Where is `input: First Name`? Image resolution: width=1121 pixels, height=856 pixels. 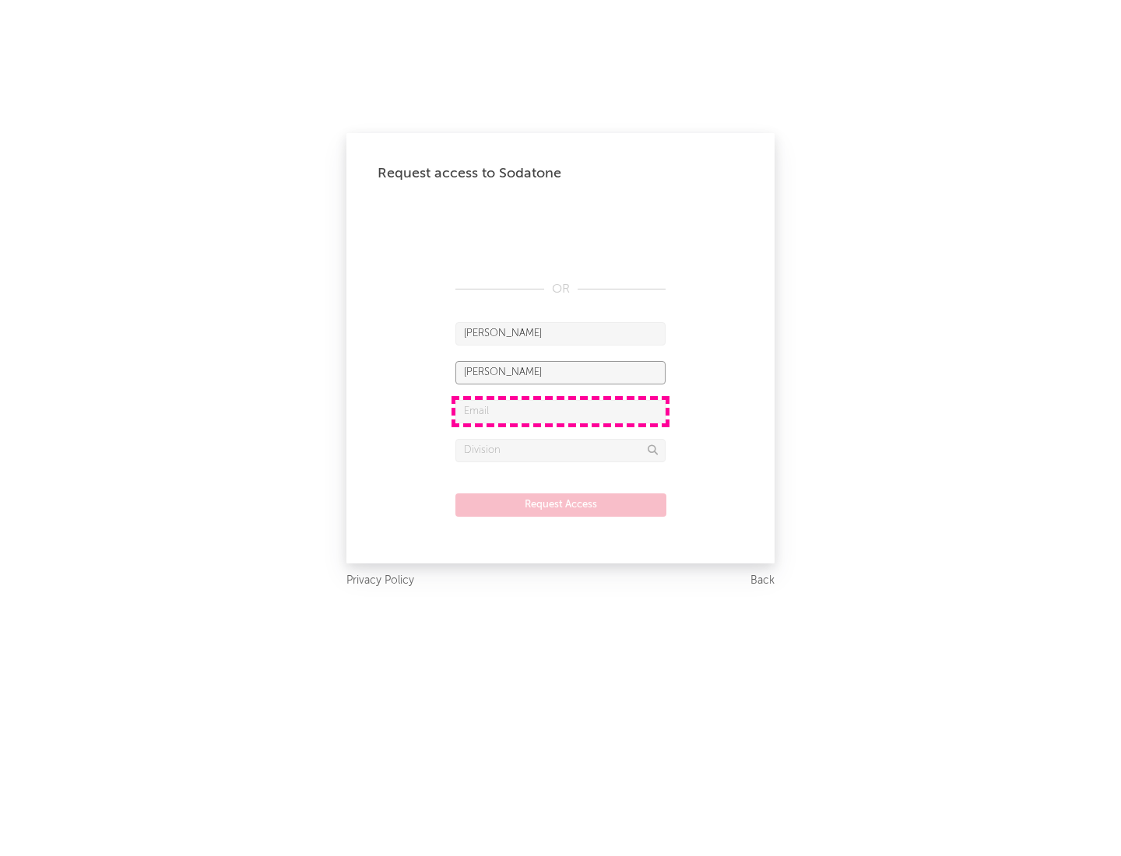 input: First Name is located at coordinates (560, 334).